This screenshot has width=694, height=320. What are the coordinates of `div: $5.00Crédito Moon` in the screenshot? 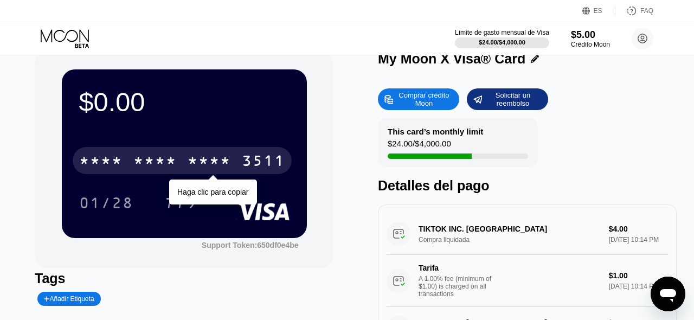 It's located at (590, 38).